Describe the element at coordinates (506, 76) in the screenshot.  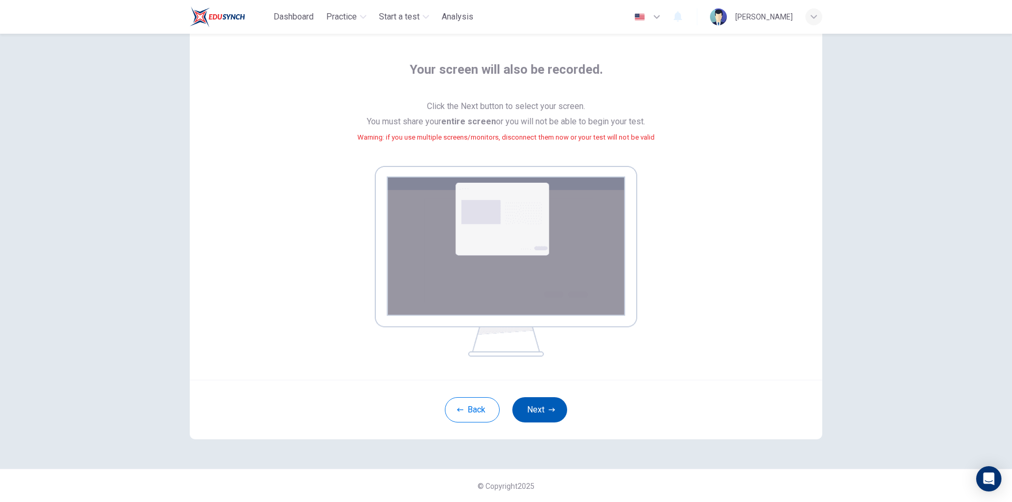
I see `span: Your screen will also be recorded.` at that location.